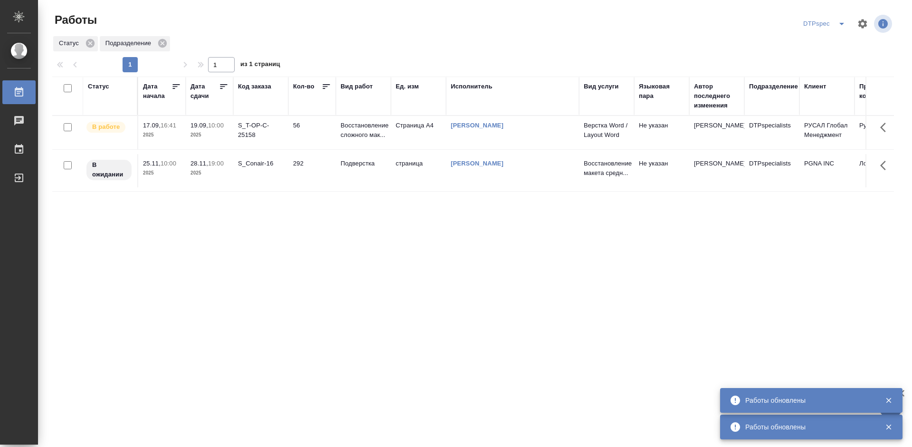  What do you see at coordinates (261, 163) in the screenshot?
I see `div: S_Conair-16` at bounding box center [261, 163].